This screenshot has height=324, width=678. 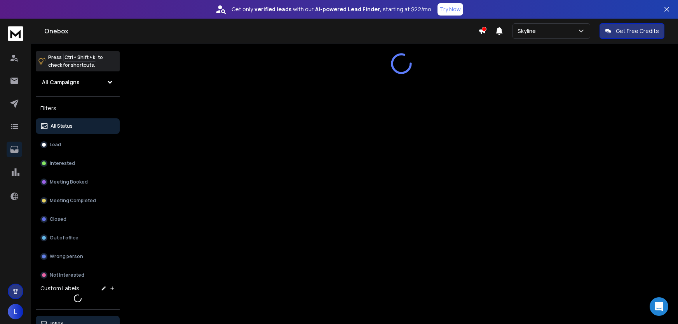 I want to click on p: Not Interested, so click(x=67, y=275).